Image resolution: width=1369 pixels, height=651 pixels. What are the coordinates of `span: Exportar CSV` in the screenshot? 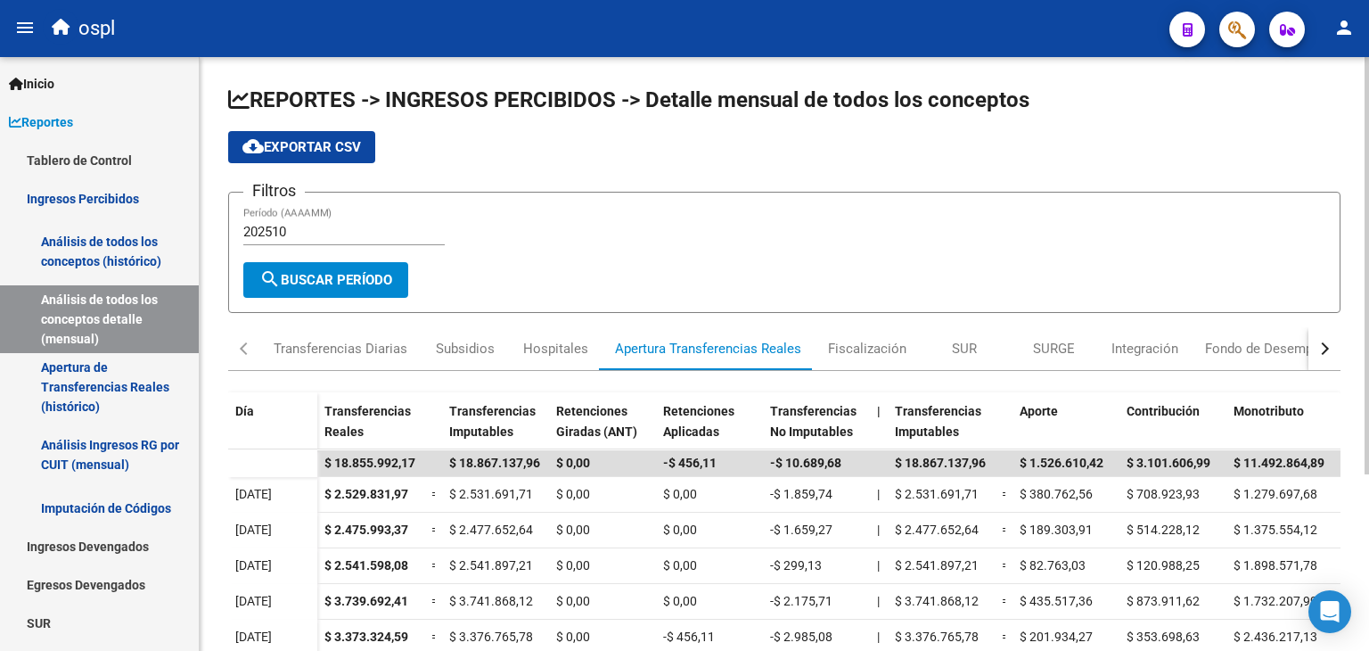 It's located at (301, 147).